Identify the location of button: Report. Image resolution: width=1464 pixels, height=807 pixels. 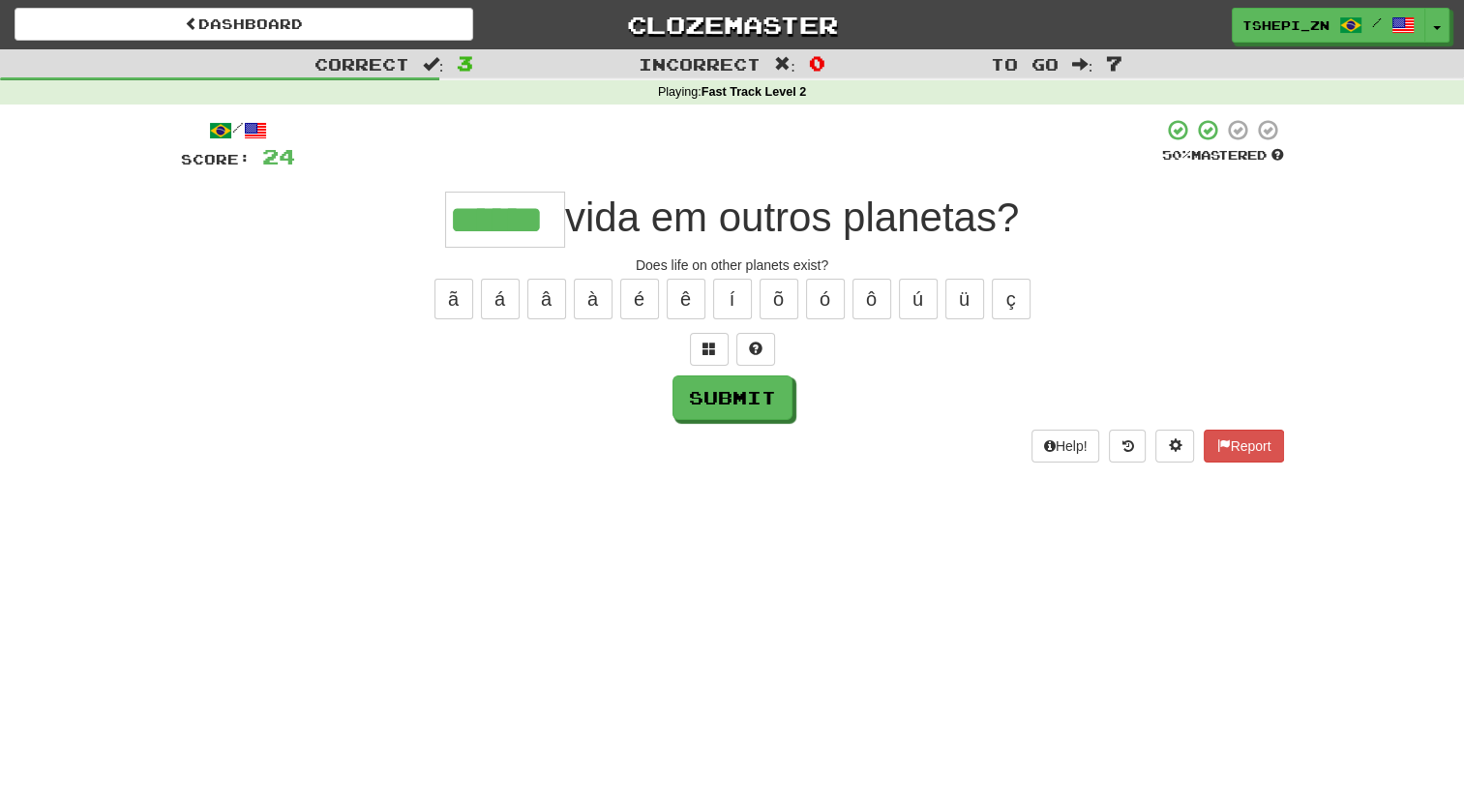
(1244, 446).